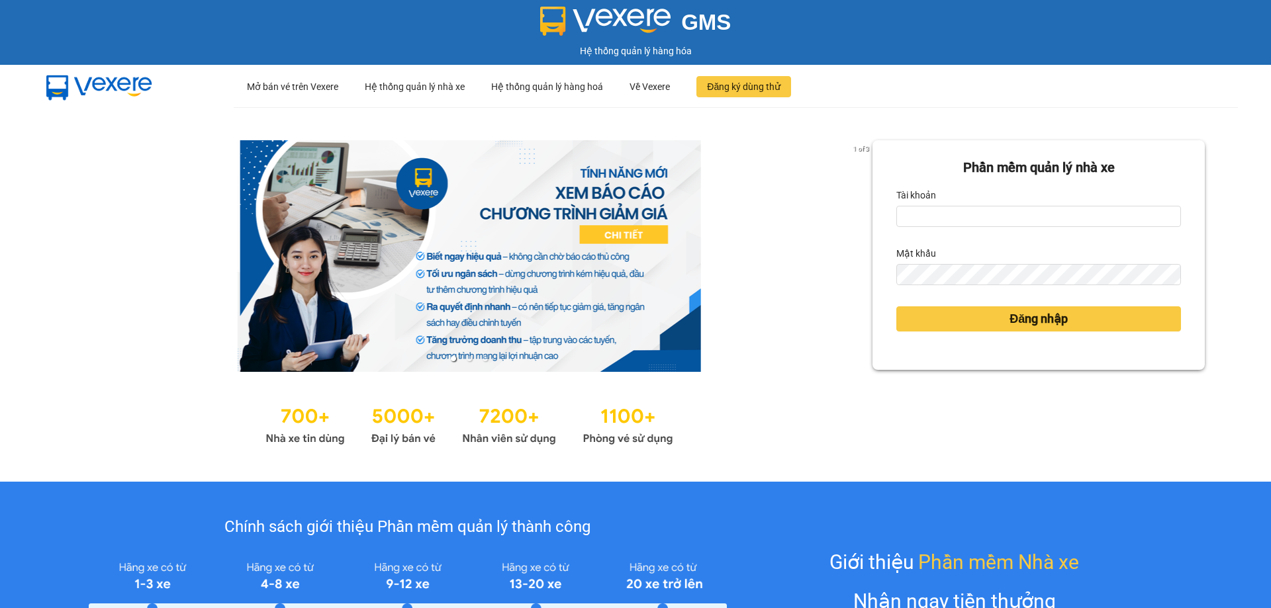  What do you see at coordinates (469, 424) in the screenshot?
I see `img: Statistics.png` at bounding box center [469, 424].